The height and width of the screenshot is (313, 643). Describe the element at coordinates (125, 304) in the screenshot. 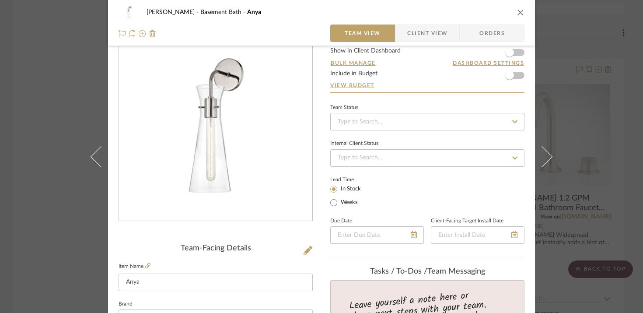

I see `label: Brand` at that location.